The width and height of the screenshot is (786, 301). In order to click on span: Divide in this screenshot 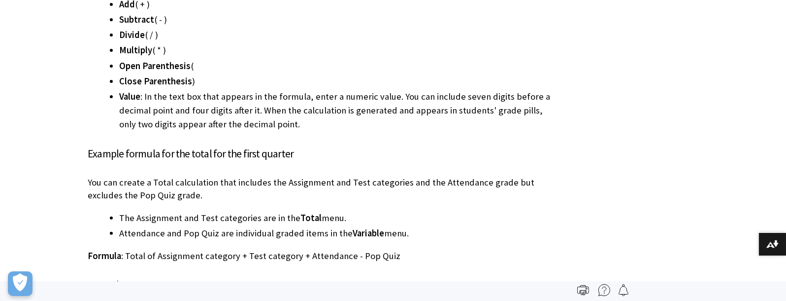, I will do `click(132, 34)`.